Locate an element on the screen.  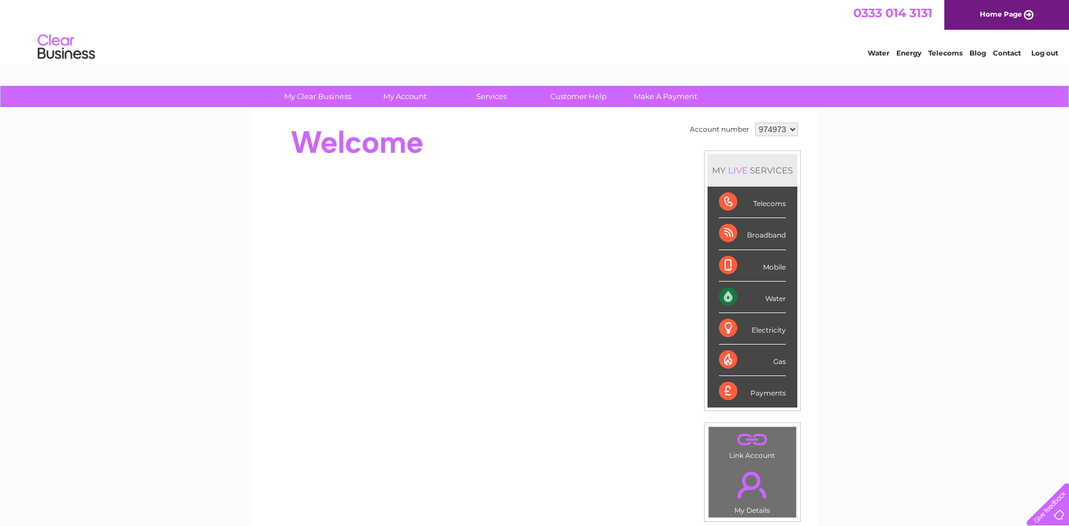
img: logo.png is located at coordinates (66, 47).